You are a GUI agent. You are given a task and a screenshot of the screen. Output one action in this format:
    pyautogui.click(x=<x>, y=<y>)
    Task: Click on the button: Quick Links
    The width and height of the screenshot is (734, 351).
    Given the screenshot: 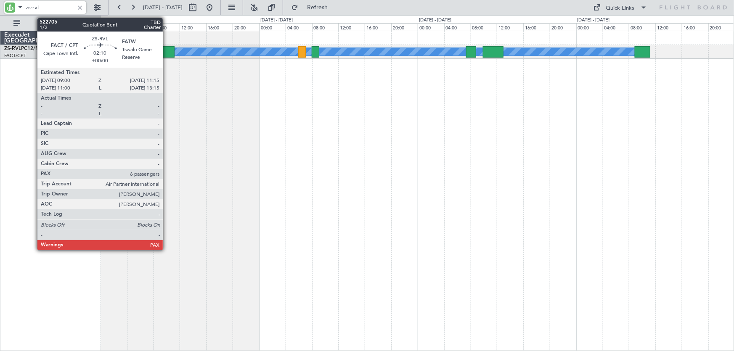 What is the action you would take?
    pyautogui.click(x=621, y=8)
    